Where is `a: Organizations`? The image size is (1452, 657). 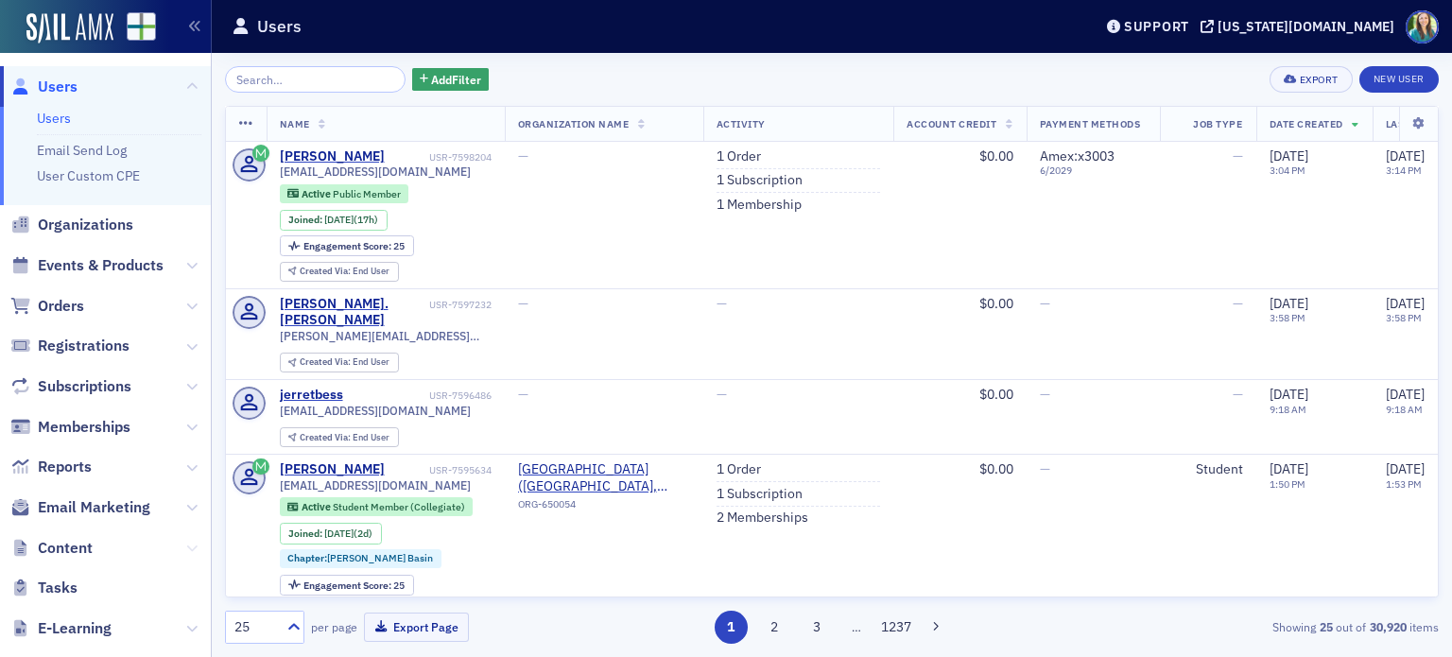
a: Organizations is located at coordinates (72, 225).